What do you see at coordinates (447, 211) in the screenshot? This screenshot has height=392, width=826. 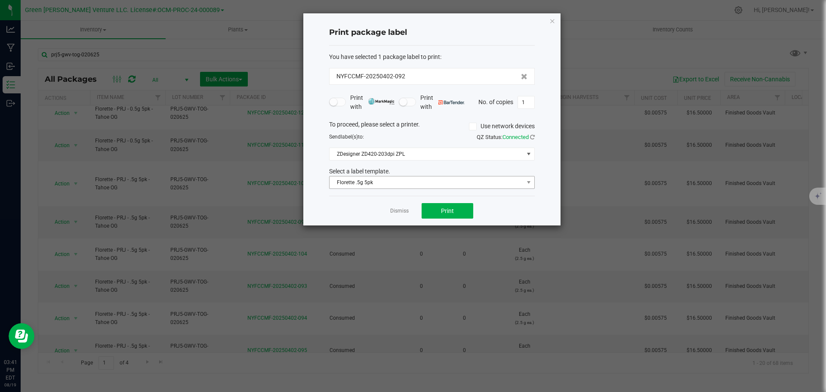 I see `span: Print` at bounding box center [447, 211].